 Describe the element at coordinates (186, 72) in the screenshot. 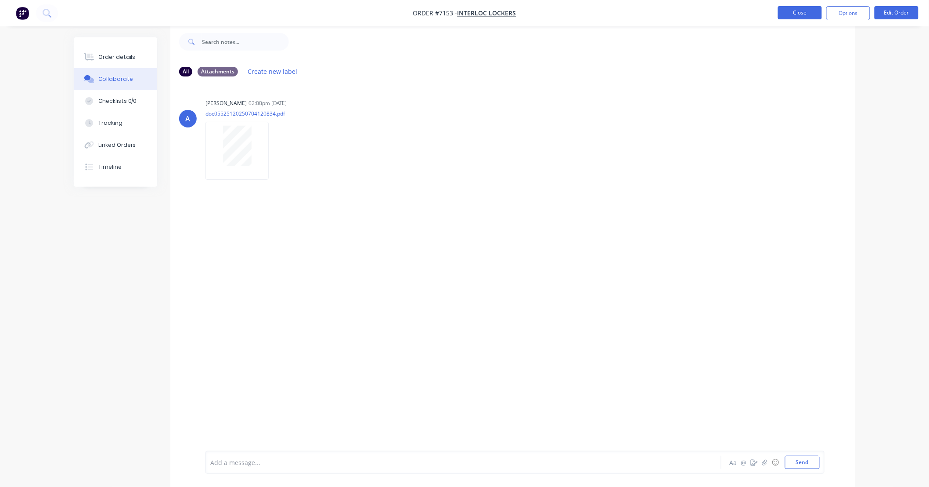

I see `div: All` at that location.